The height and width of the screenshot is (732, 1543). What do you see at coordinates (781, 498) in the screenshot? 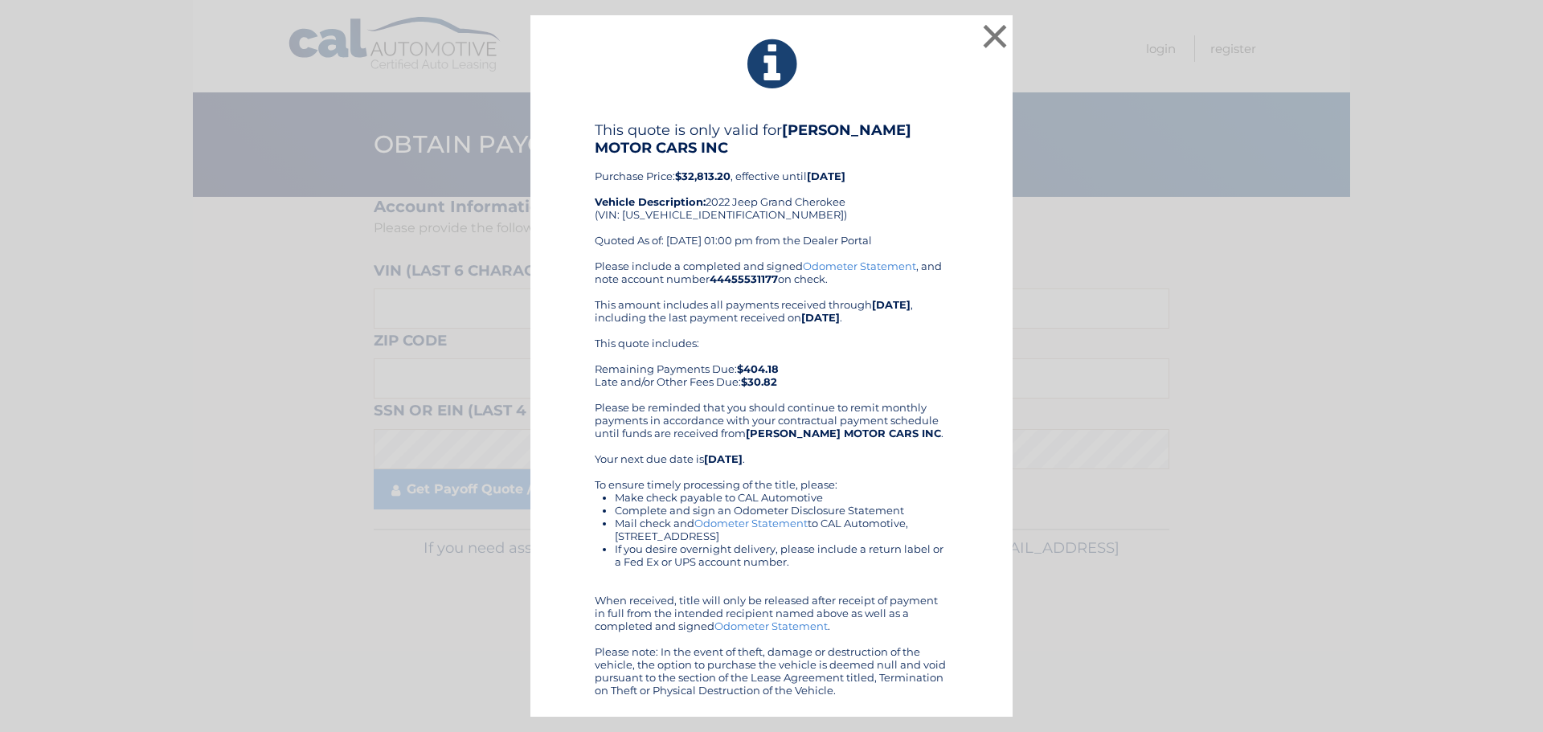
I see `li: Make check payable to CAL Automotive` at bounding box center [781, 498].